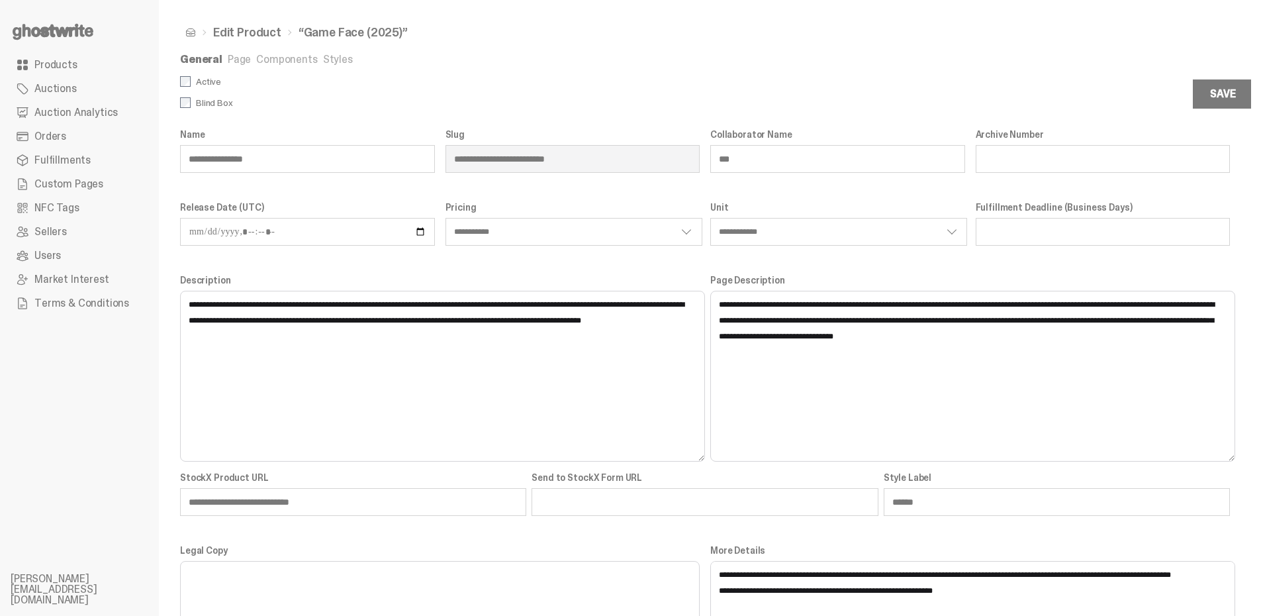 Image resolution: width=1261 pixels, height=616 pixels. I want to click on span: Users, so click(48, 256).